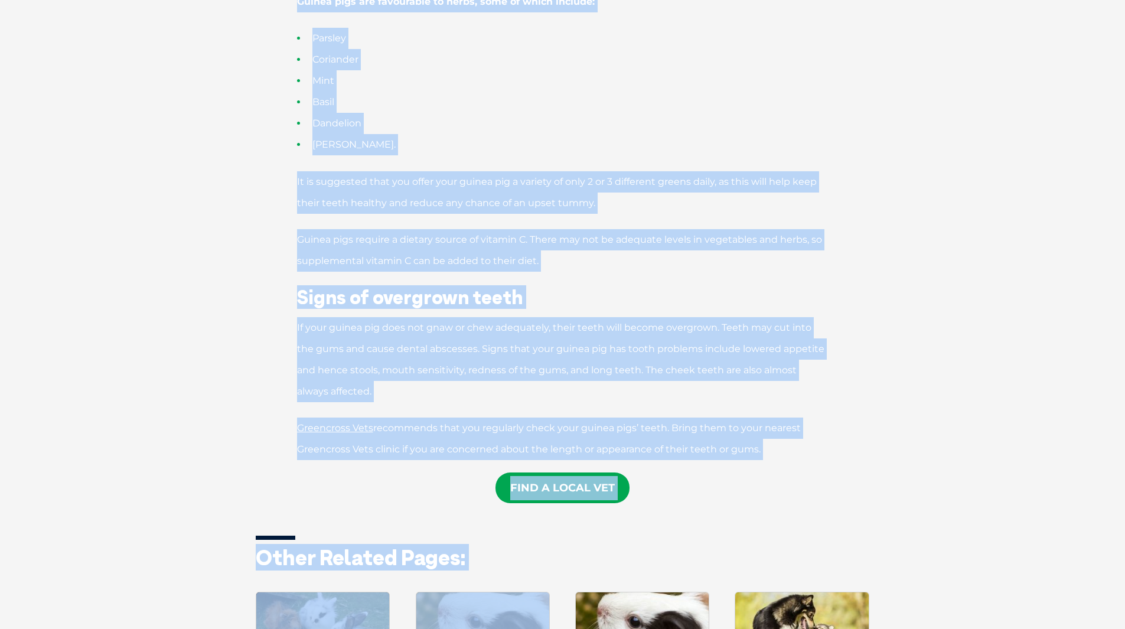  Describe the element at coordinates (335, 59) in the screenshot. I see `span: Coriander` at that location.